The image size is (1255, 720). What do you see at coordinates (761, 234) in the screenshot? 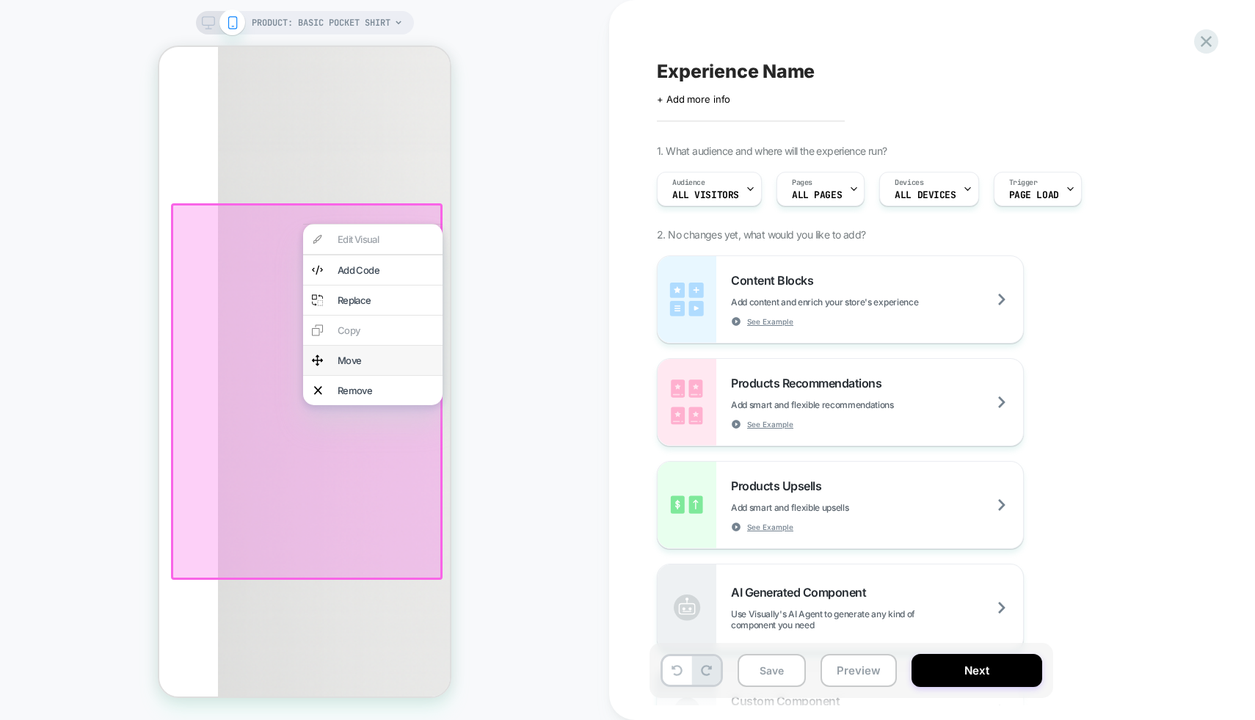
I see `span: 2. No changes yet, what would you like to add?` at bounding box center [761, 234].